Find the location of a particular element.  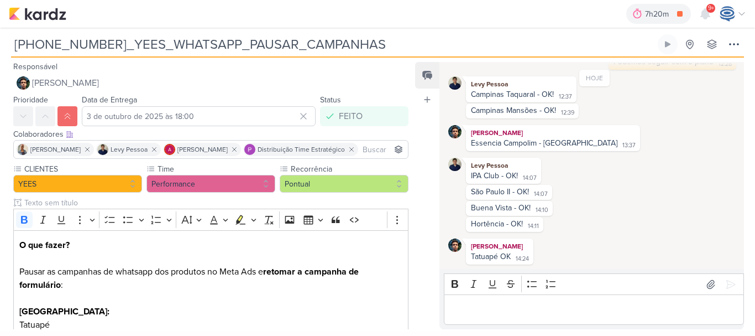

input: Kard Sem Título is located at coordinates (333, 44).